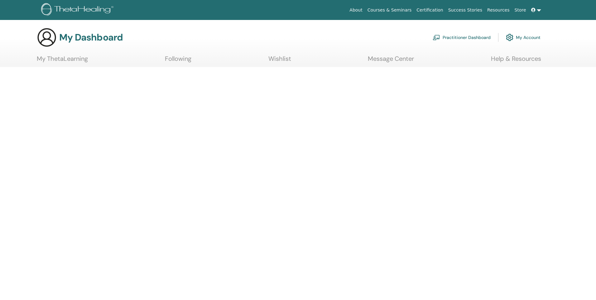  I want to click on a: Message Center, so click(391, 61).